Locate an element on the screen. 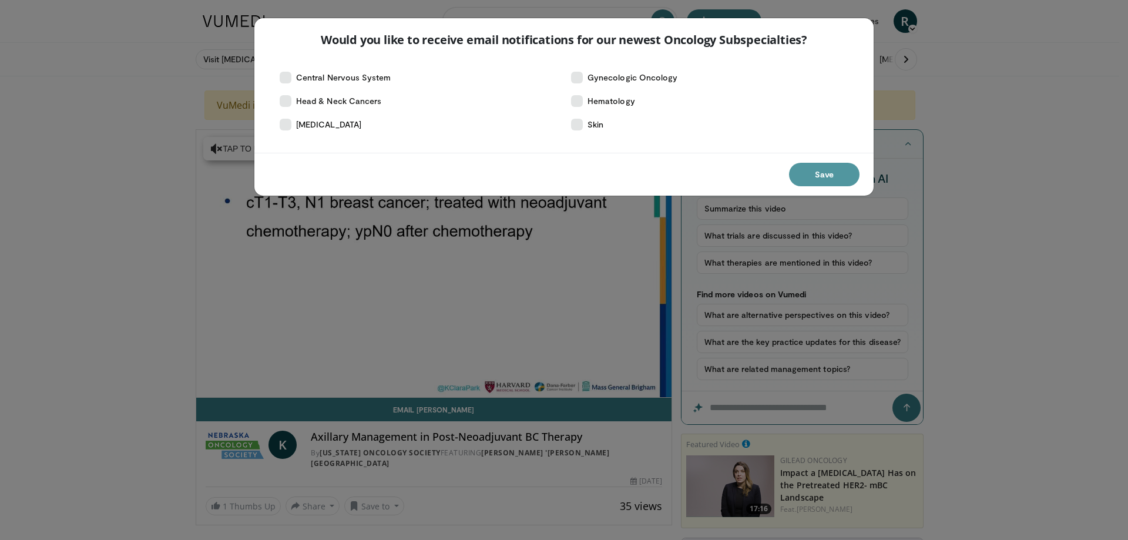 This screenshot has height=540, width=1128. span: Skin is located at coordinates (595, 125).